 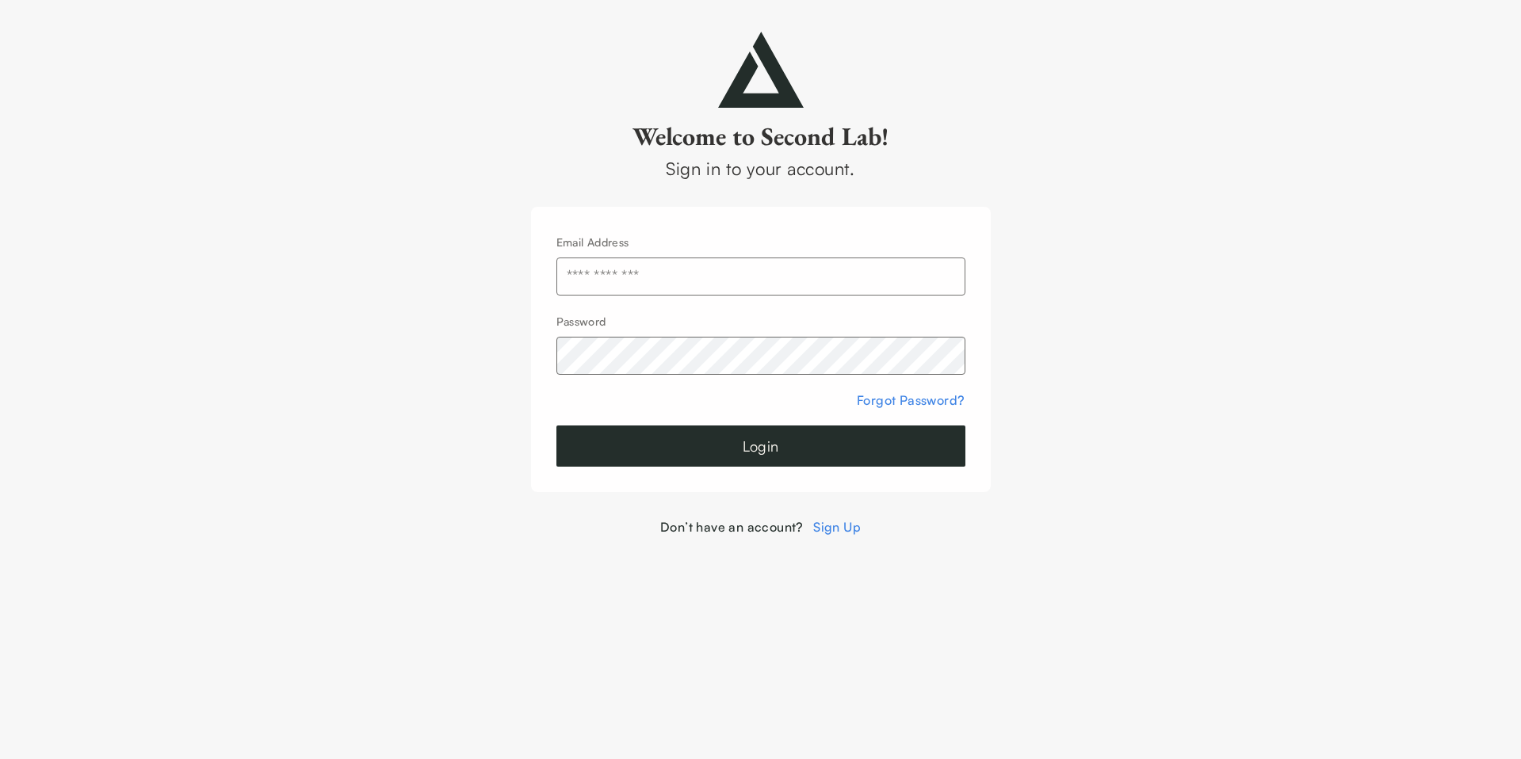 I want to click on div: Don’t have an account?, so click(x=761, y=527).